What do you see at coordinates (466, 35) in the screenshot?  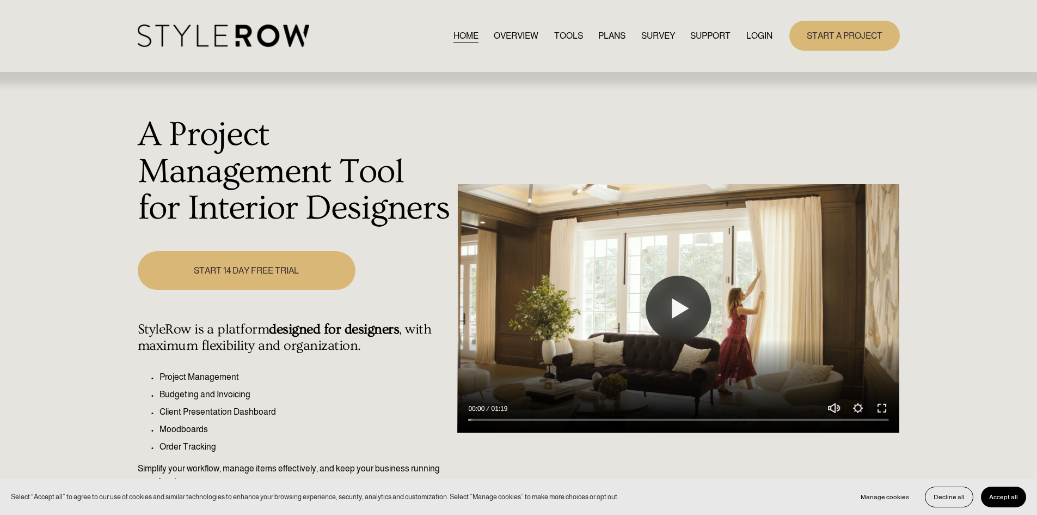 I see `a: HOME` at bounding box center [466, 35].